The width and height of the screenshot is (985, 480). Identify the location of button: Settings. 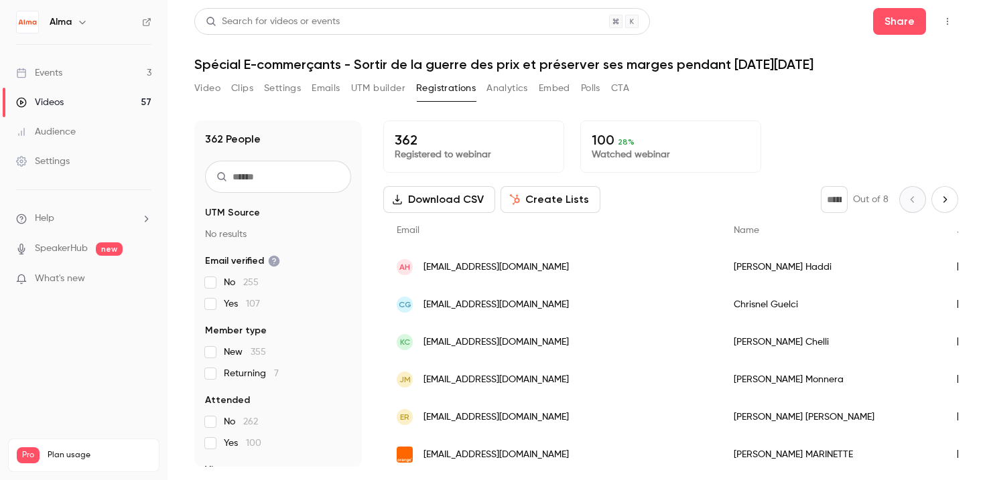
(282, 88).